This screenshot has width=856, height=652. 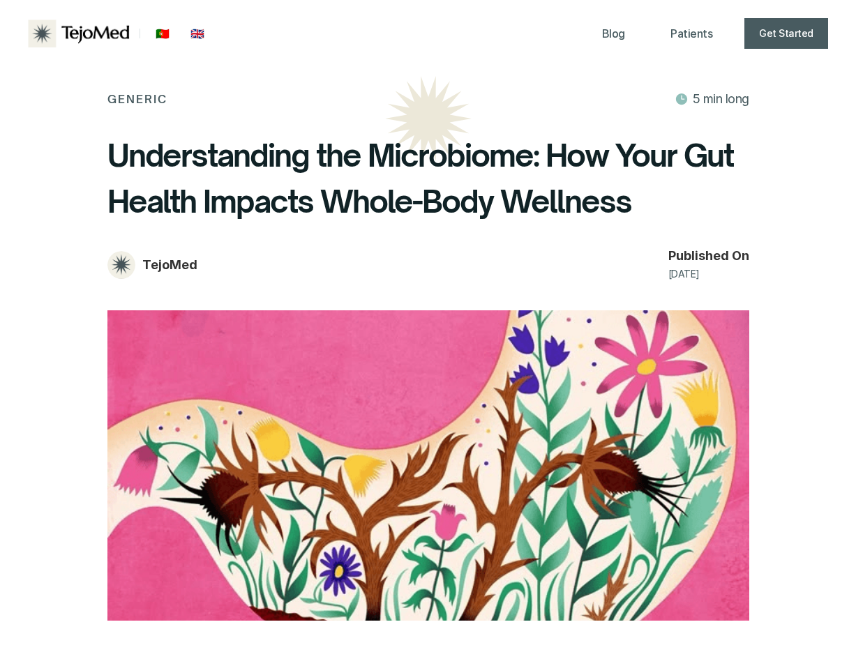 I want to click on h5: Published On, so click(x=709, y=255).